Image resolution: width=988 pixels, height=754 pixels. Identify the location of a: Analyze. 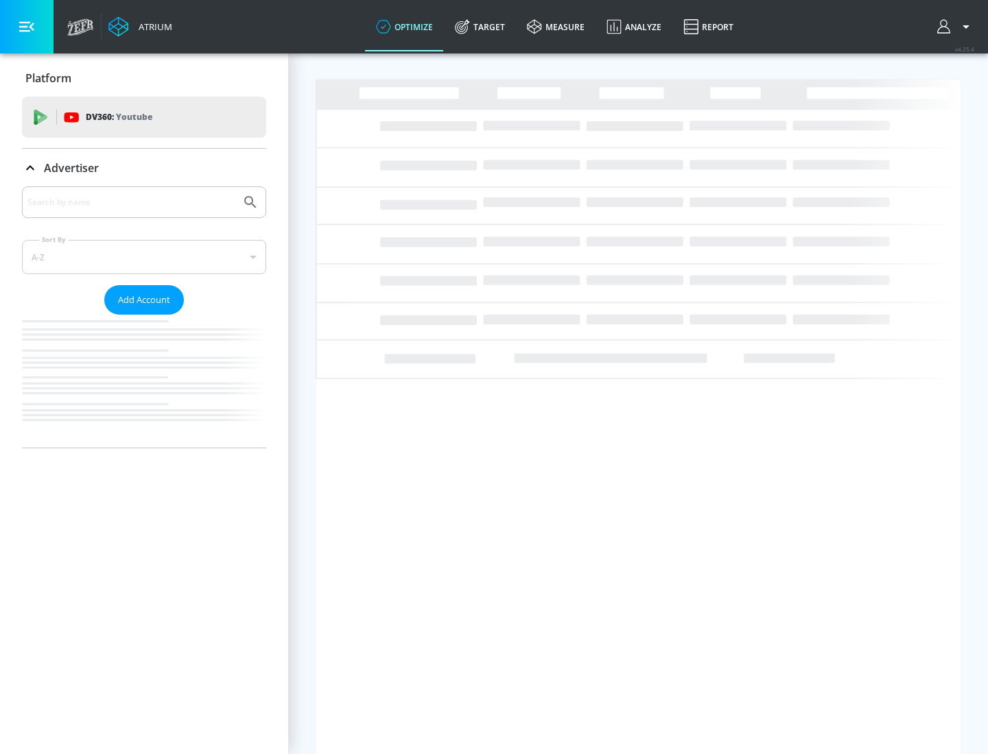
(634, 27).